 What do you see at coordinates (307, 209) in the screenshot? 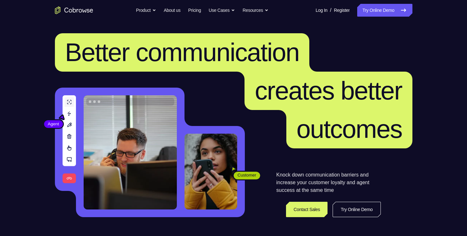
I see `a: Contact Sales` at bounding box center [307, 209].